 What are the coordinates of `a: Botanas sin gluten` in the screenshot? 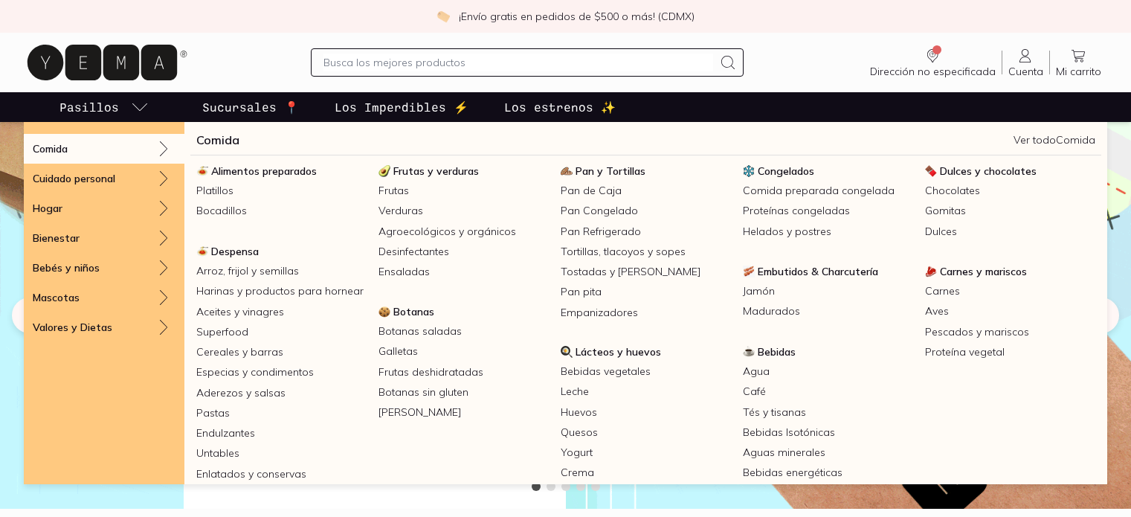 It's located at (463, 392).